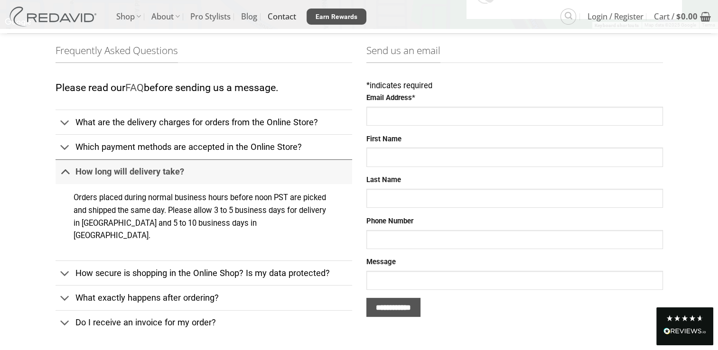 Image resolution: width=718 pixels, height=350 pixels. Describe the element at coordinates (147, 298) in the screenshot. I see `span: What exactly happens after ordering?` at that location.